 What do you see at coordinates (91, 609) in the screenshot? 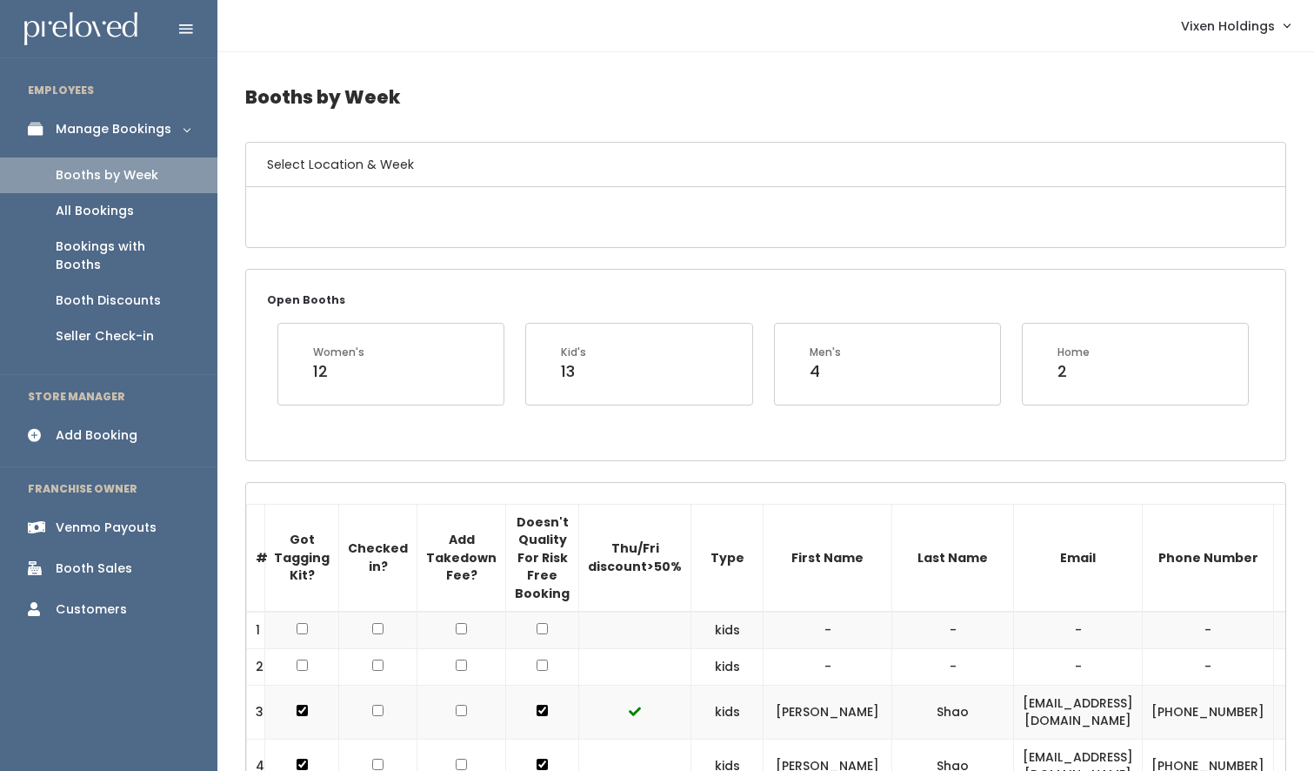
I see `div: Customers` at bounding box center [91, 609].